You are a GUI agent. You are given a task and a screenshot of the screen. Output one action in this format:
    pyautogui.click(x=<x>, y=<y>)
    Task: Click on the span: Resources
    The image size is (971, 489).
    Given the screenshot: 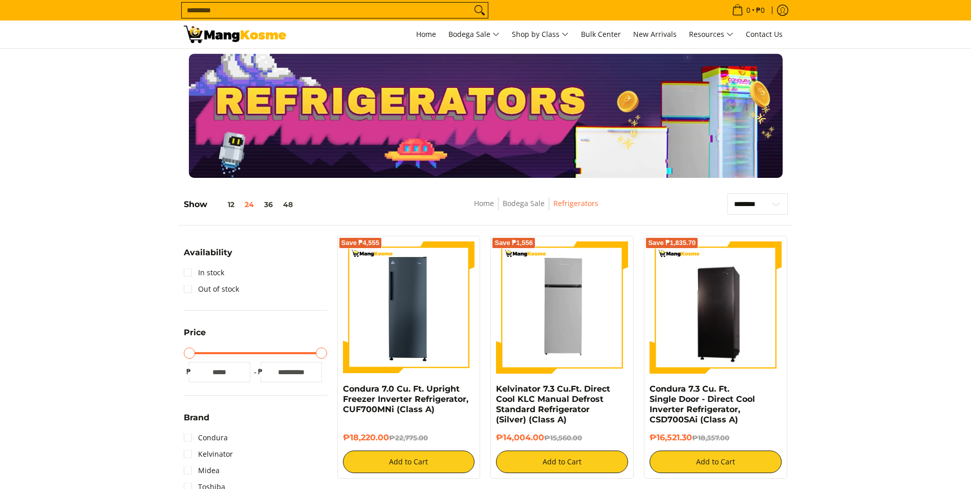 What is the action you would take?
    pyautogui.click(x=711, y=34)
    